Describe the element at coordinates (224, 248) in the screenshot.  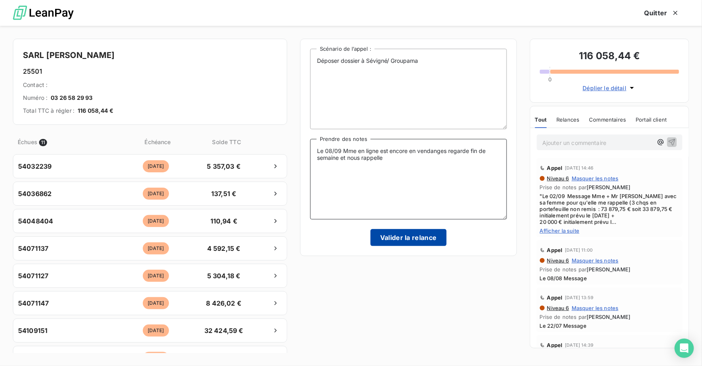
I see `span: 4 592,15 €` at that location.